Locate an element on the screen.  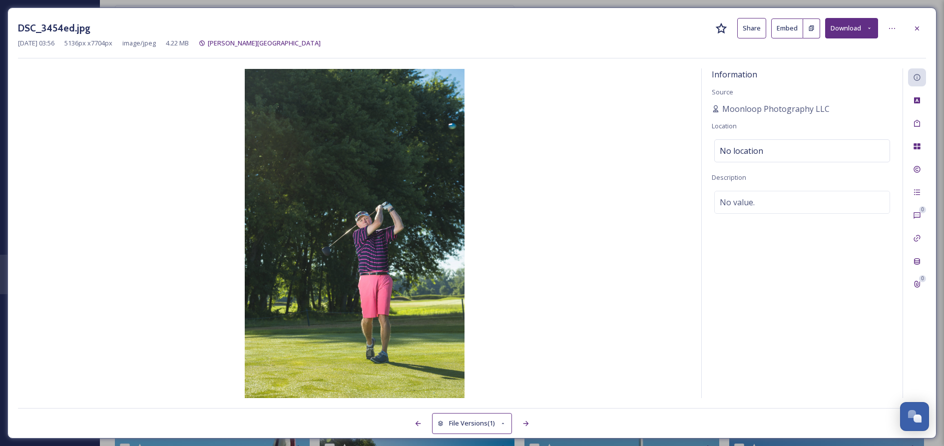
button: Embed is located at coordinates (787, 28).